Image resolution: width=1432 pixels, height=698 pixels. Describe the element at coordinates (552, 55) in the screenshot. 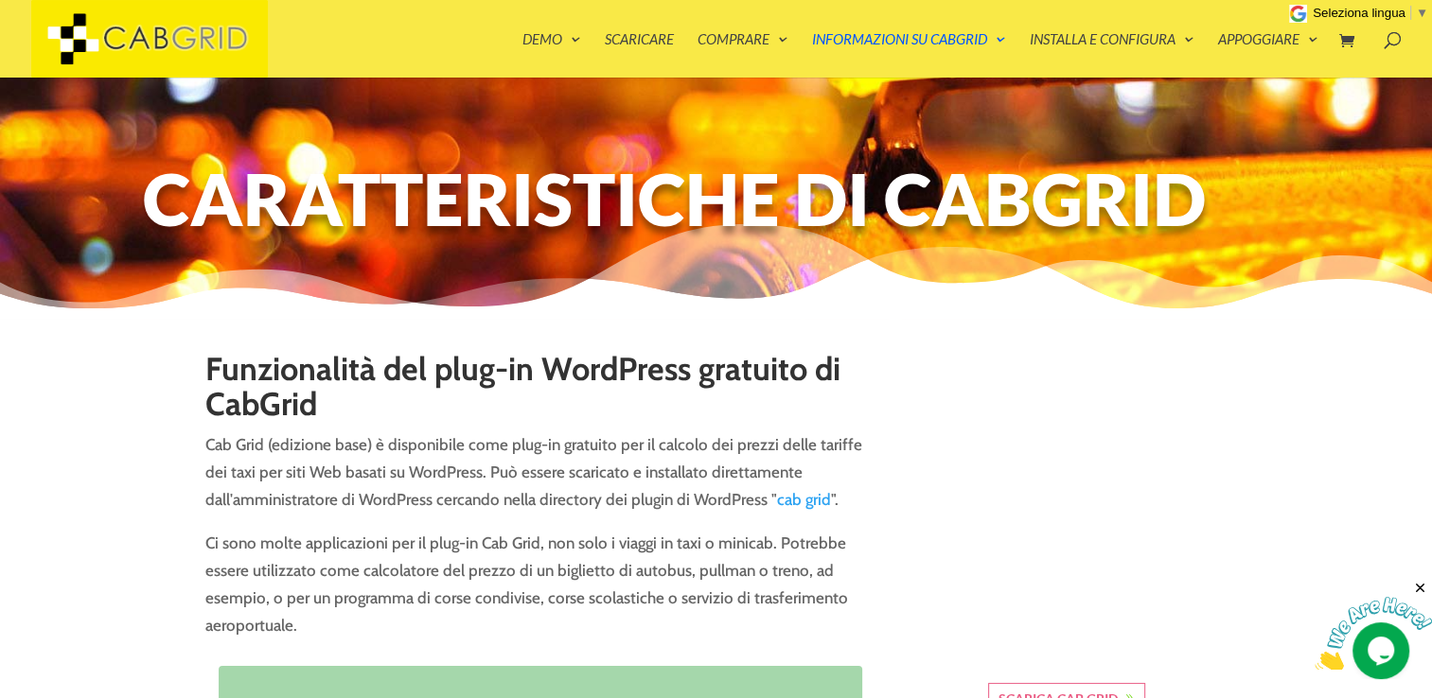

I see `a: Demo` at that location.